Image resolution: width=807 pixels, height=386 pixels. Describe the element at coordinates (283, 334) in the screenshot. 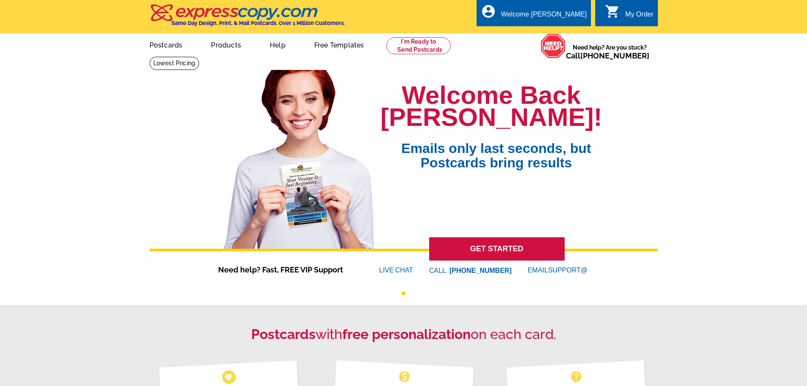

I see `strong: Postcards` at that location.